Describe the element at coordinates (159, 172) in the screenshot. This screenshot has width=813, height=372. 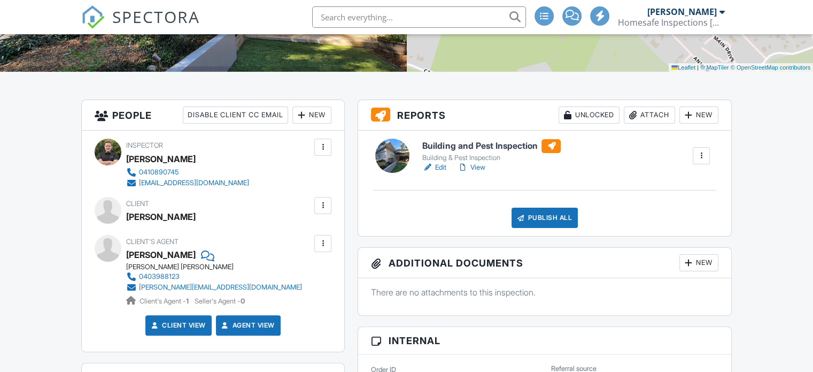
I see `div: 0410890745` at that location.